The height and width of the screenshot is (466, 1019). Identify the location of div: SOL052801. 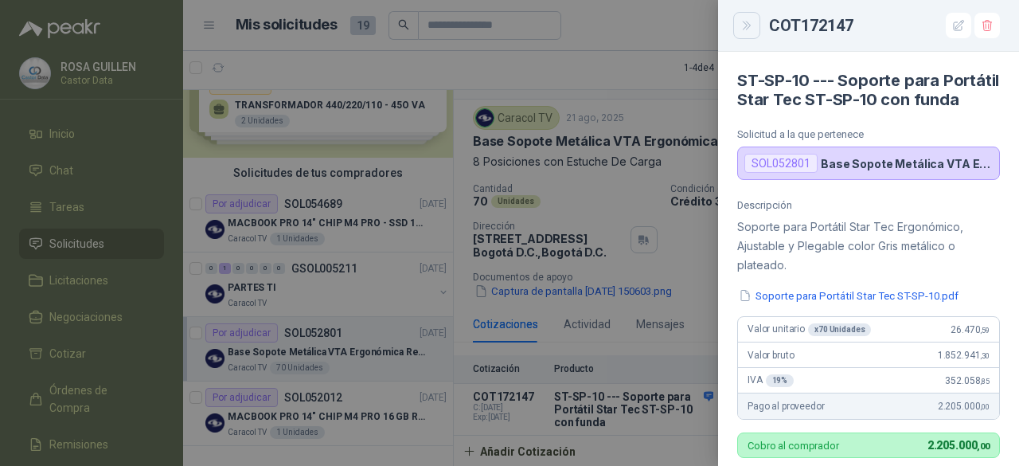
(781, 163).